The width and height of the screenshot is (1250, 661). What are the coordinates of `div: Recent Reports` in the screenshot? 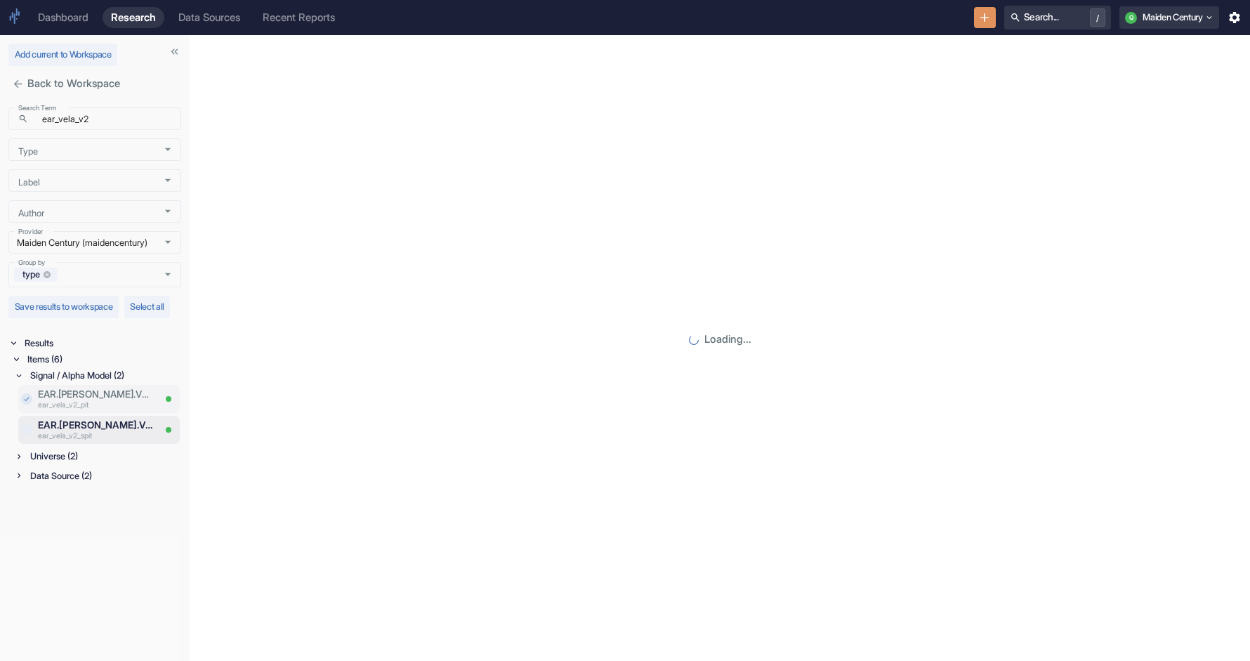 It's located at (298, 18).